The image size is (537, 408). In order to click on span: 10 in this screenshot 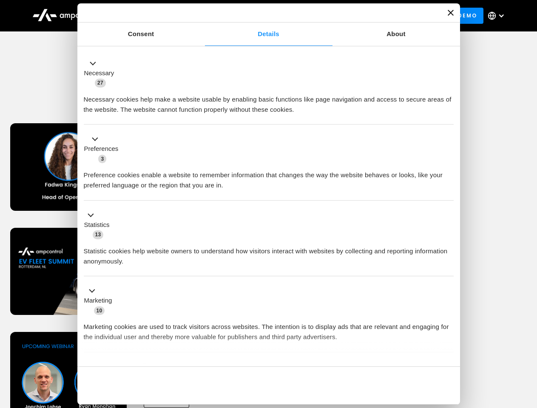, I will do `click(100, 311)`.